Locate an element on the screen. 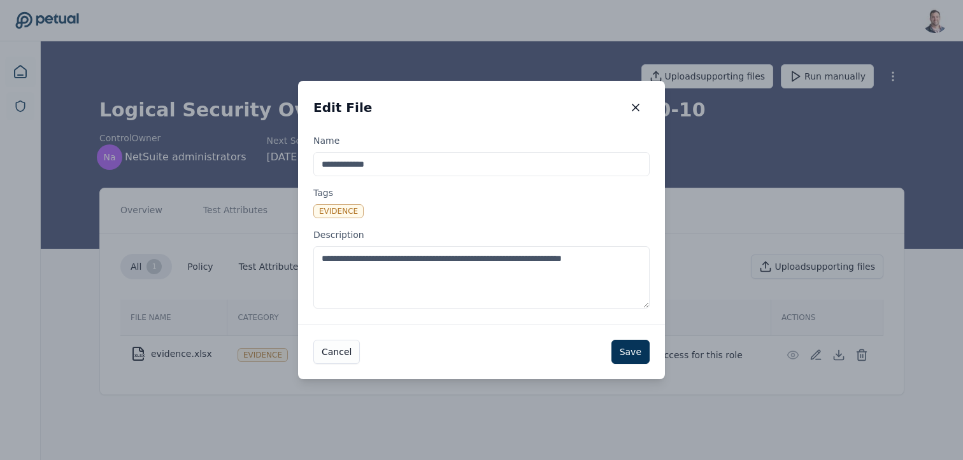  button: Cancel is located at coordinates (336, 352).